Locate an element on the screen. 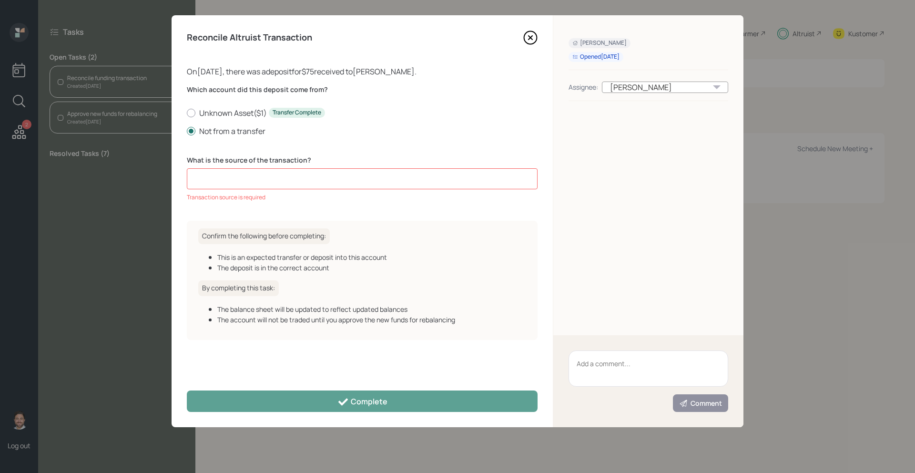 Image resolution: width=915 pixels, height=473 pixels. label: Which account did this deposit come from? is located at coordinates (362, 90).